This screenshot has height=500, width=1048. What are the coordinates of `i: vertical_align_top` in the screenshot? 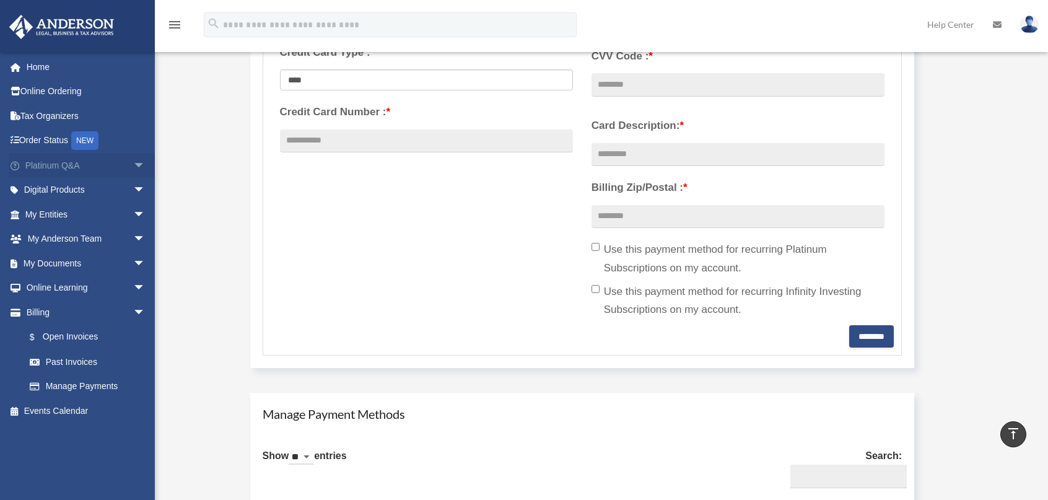 It's located at (1014, 434).